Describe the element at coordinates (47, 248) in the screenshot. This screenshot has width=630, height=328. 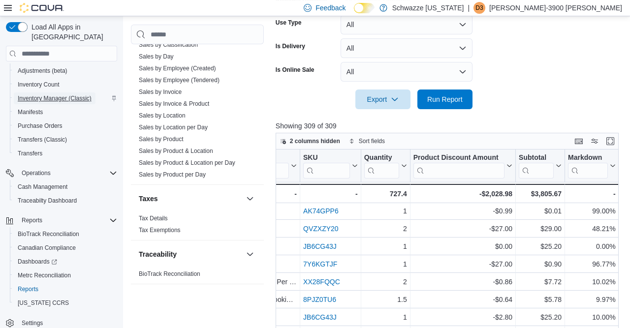
I see `a: Canadian Compliance` at that location.